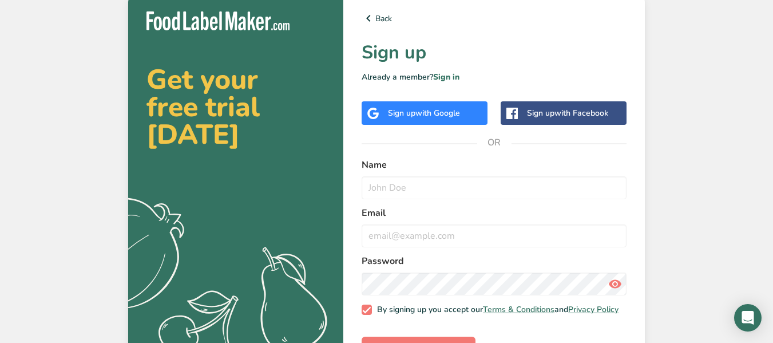  Describe the element at coordinates (494, 213) in the screenshot. I see `label: Email` at that location.